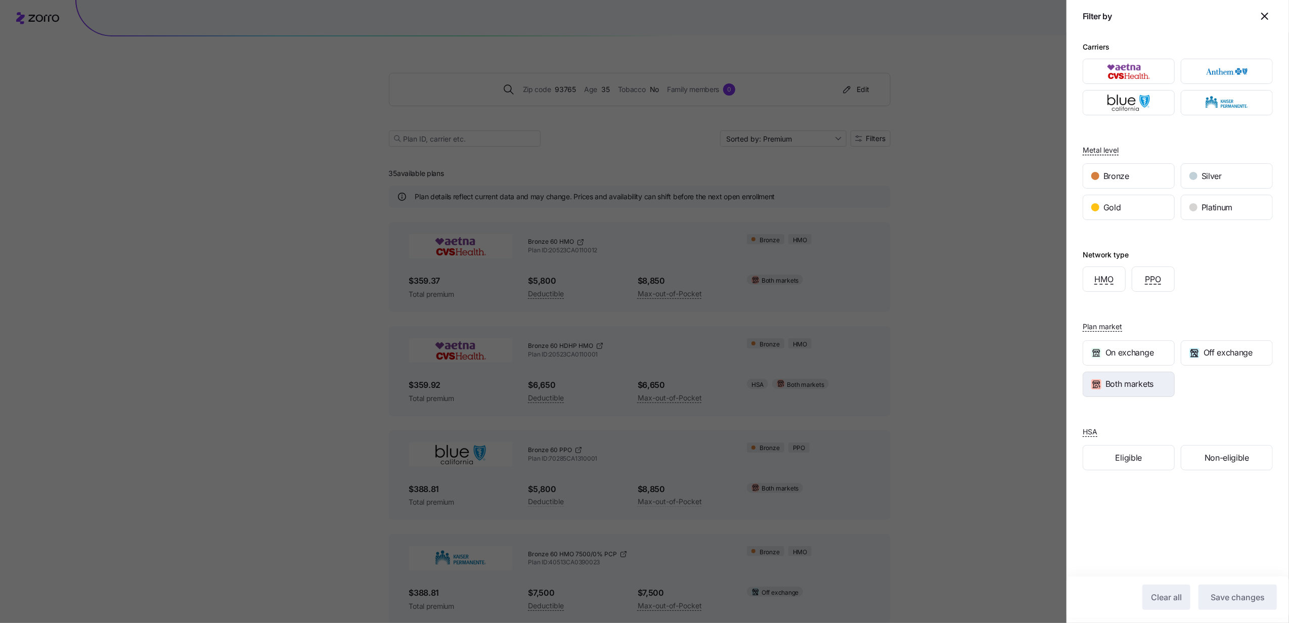  I want to click on h1: Filter by, so click(1168, 16).